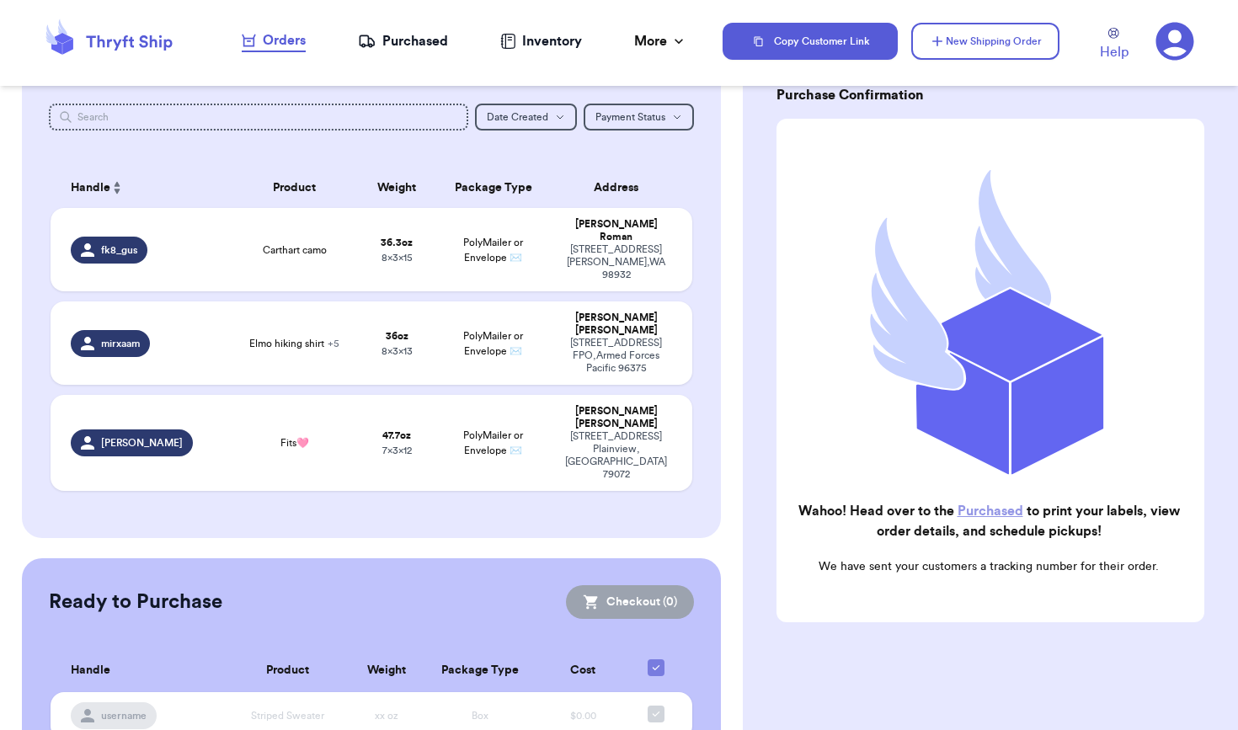 The image size is (1238, 730). What do you see at coordinates (541, 41) in the screenshot?
I see `a: Inventory` at bounding box center [541, 41].